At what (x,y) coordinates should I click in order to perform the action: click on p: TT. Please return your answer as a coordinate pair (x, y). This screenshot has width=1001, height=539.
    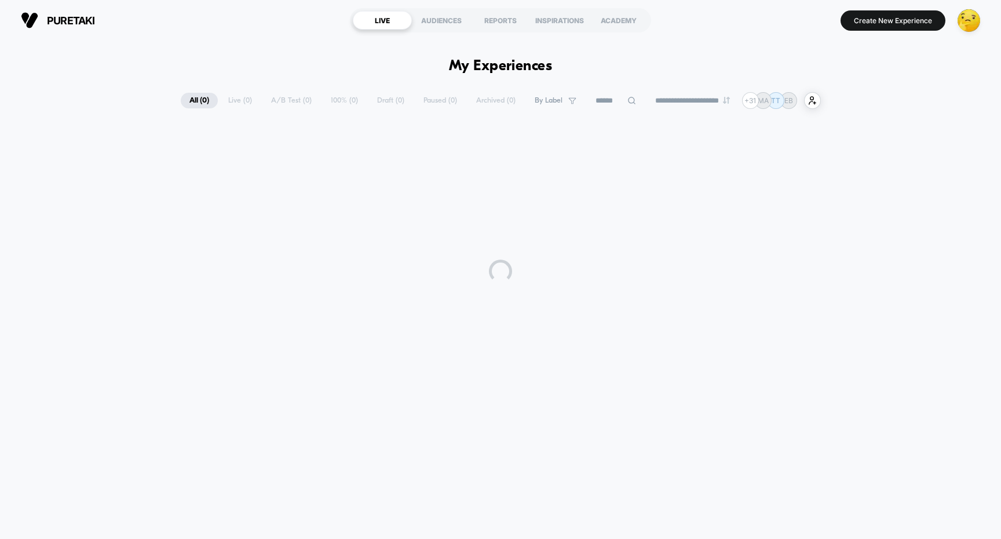
    Looking at the image, I should click on (776, 100).